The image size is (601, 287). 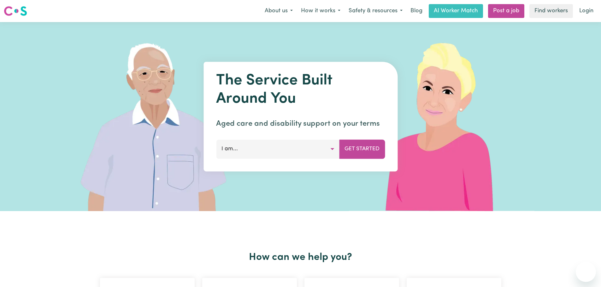 What do you see at coordinates (586, 11) in the screenshot?
I see `a: Login` at bounding box center [586, 11].